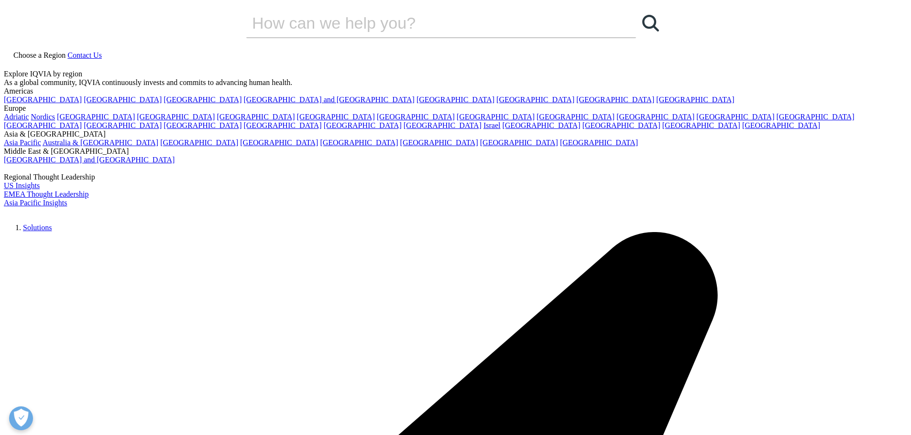 This screenshot has width=911, height=435. Describe the element at coordinates (492, 125) in the screenshot. I see `a: Israel` at that location.